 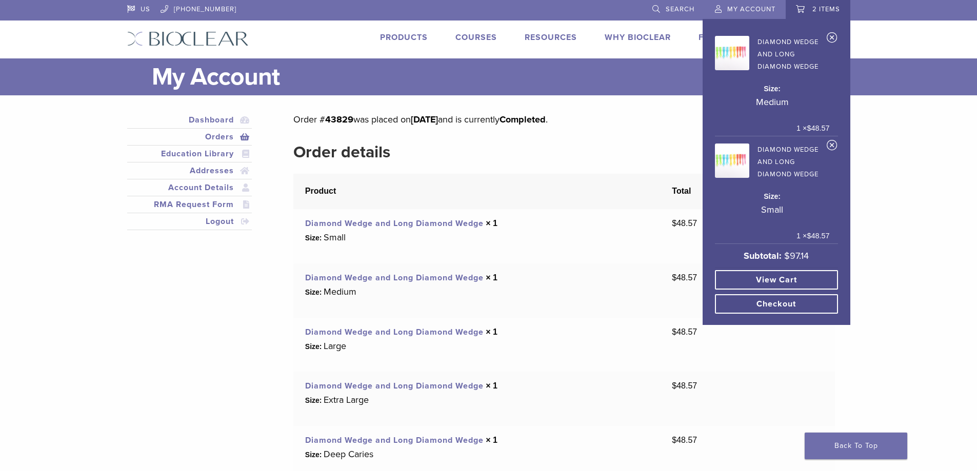 What do you see at coordinates (335, 346) in the screenshot?
I see `p: Large` at bounding box center [335, 346].